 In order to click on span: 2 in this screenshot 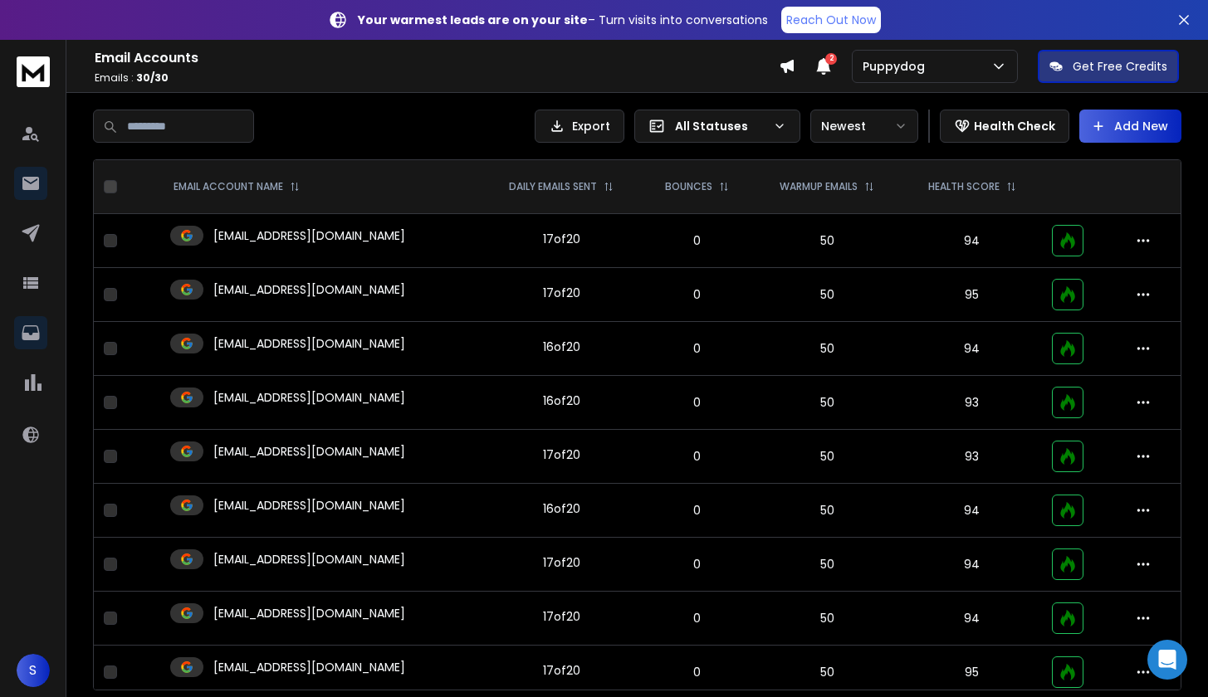, I will do `click(831, 59)`.